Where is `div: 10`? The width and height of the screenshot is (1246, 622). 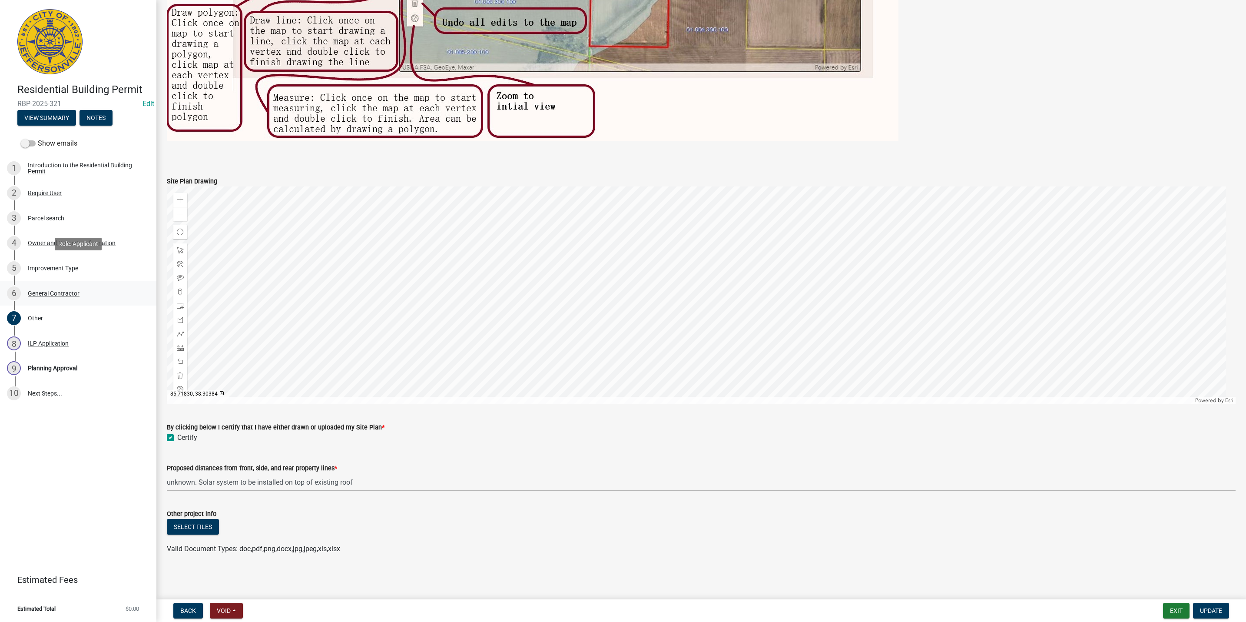
div: 10 is located at coordinates (14, 393).